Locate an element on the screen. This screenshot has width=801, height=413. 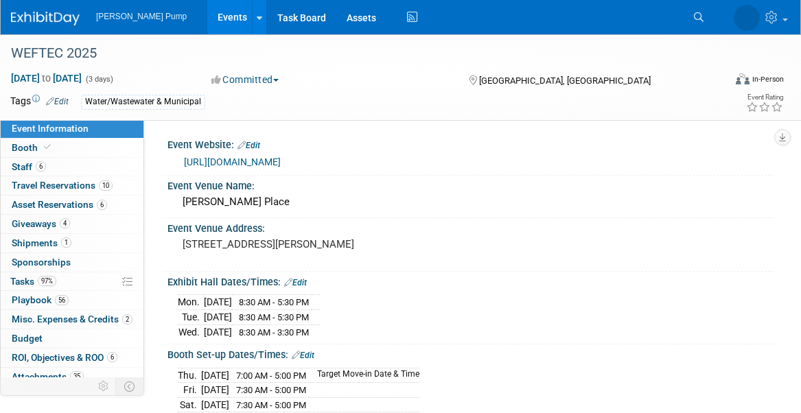
td: Thu. is located at coordinates (189, 375).